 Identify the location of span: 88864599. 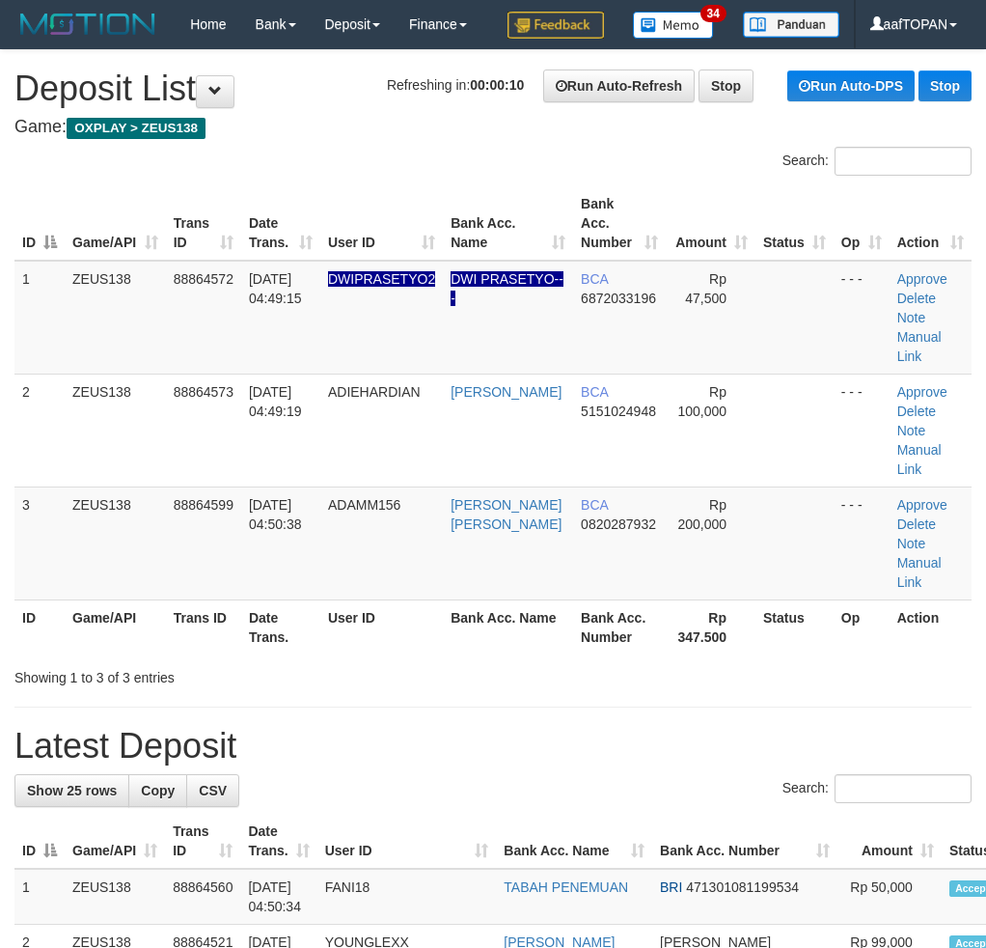
(204, 505).